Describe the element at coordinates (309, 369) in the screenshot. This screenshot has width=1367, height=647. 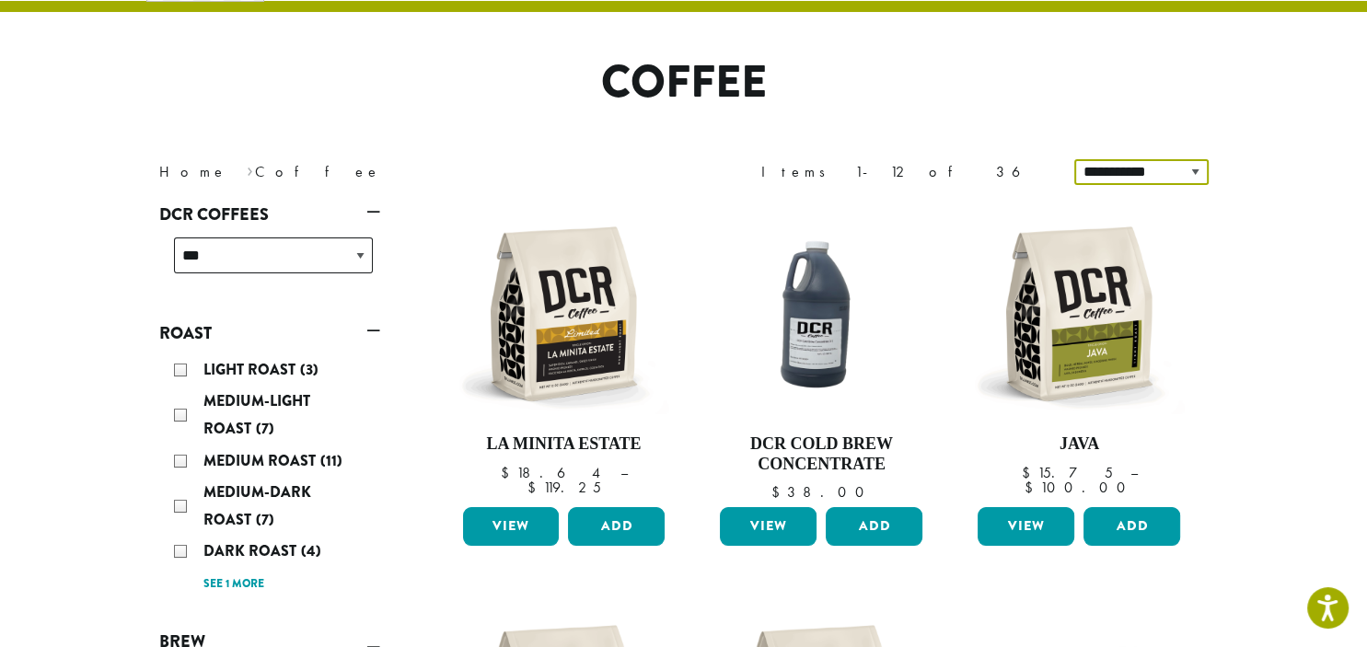
I see `span: (3)` at that location.